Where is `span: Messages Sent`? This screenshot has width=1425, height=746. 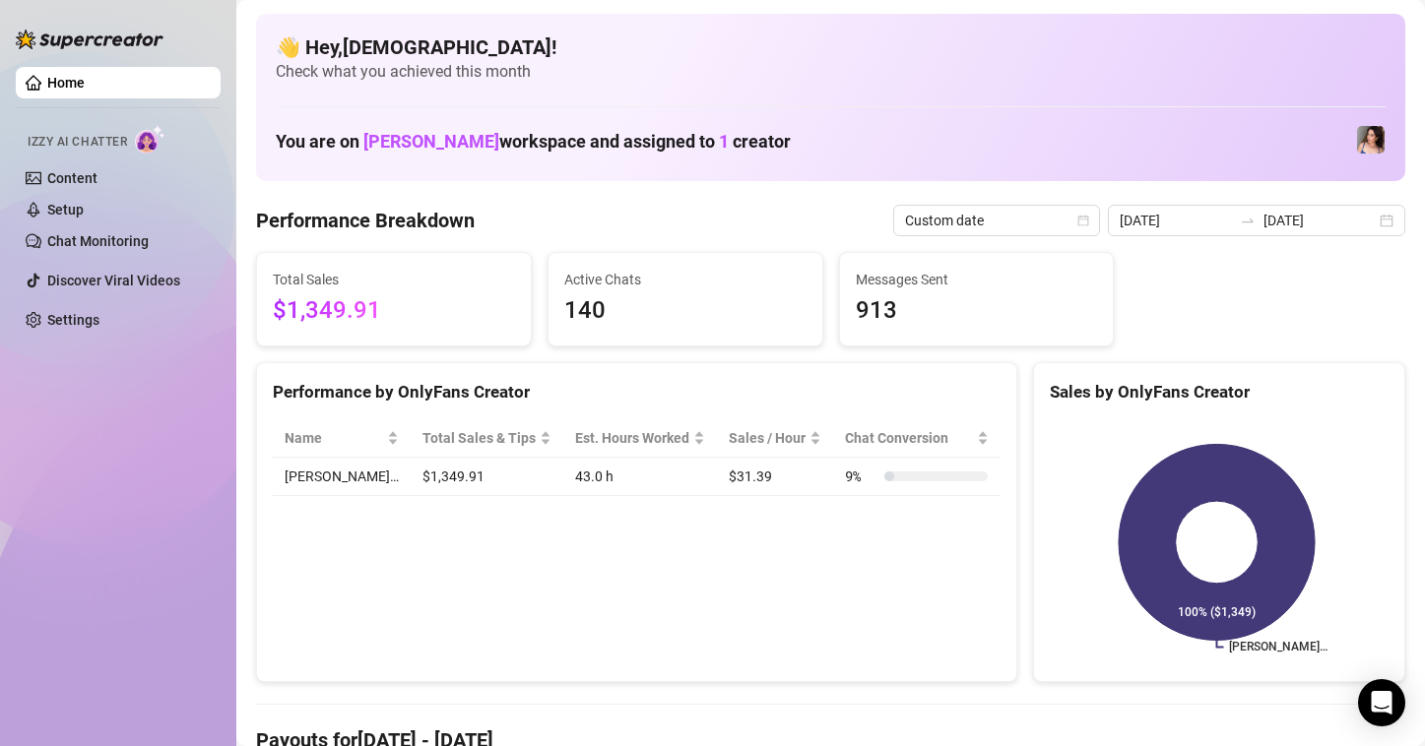 span: Messages Sent is located at coordinates (977, 280).